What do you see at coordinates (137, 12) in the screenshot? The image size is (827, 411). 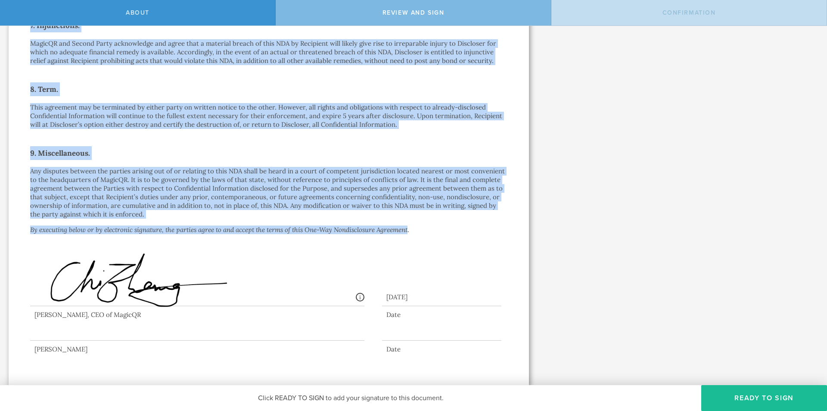 I see `span: About` at bounding box center [137, 12].